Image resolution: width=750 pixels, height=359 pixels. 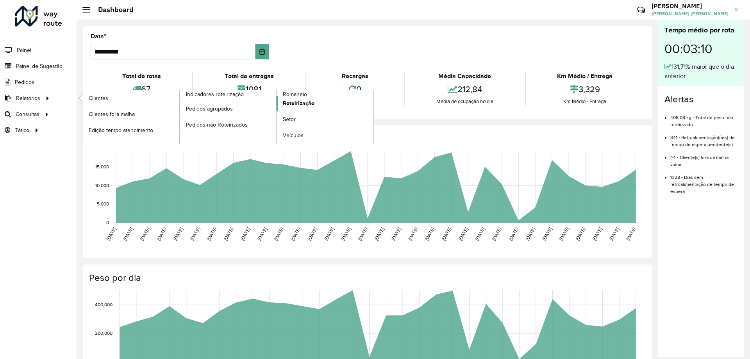 I want to click on span: Tático, so click(x=22, y=130).